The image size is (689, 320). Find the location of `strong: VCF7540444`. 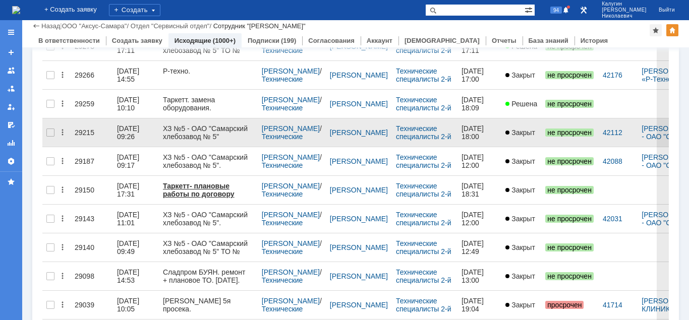

strong: VCF7540444 is located at coordinates (50, 77).